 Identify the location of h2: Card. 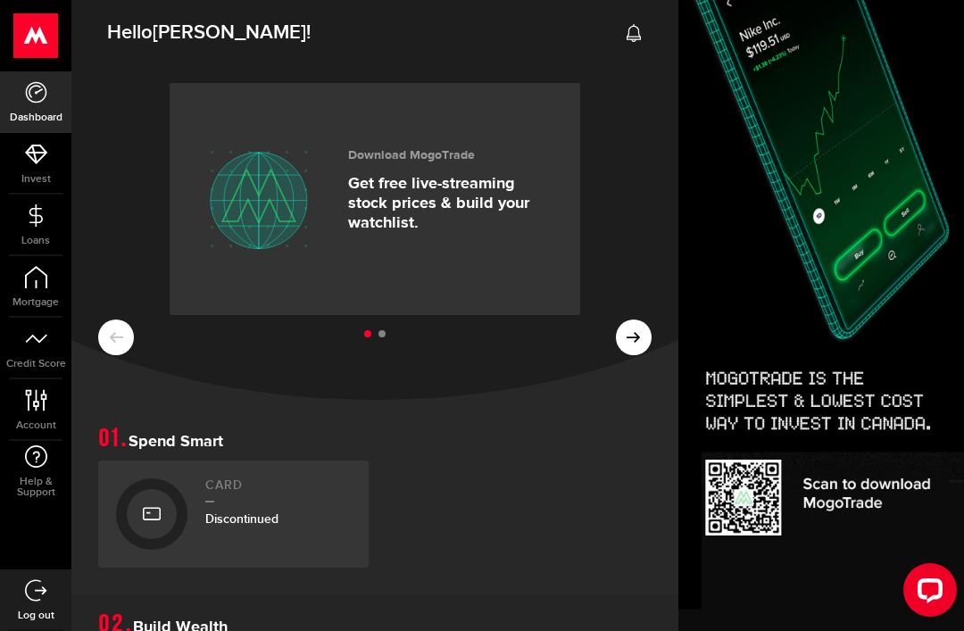
(278, 490).